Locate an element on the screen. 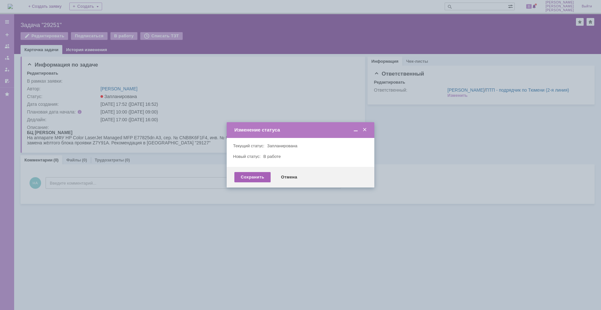 Image resolution: width=601 pixels, height=310 pixels. span: Закрыть is located at coordinates (365, 130).